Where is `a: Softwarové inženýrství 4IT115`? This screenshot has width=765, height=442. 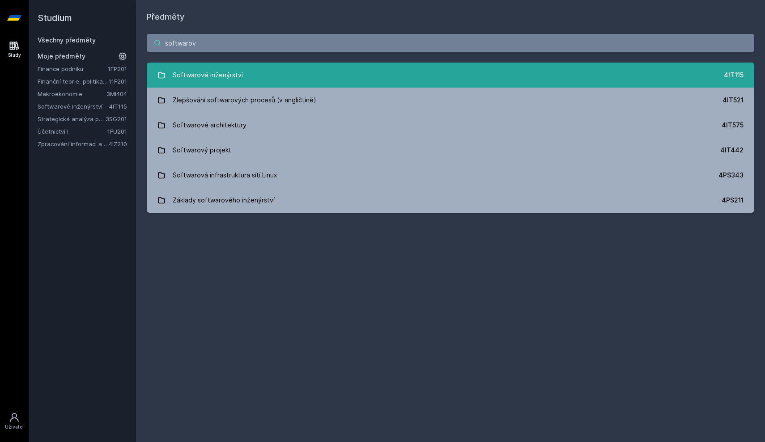
a: Softwarové inženýrství 4IT115 is located at coordinates (450, 75).